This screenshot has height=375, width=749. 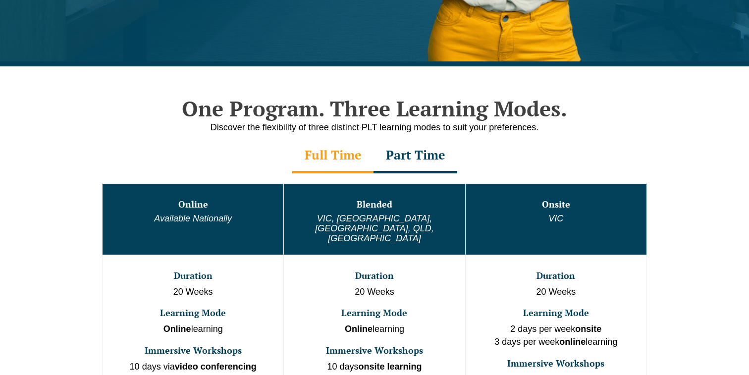 I want to click on em: Available Nationally, so click(x=193, y=218).